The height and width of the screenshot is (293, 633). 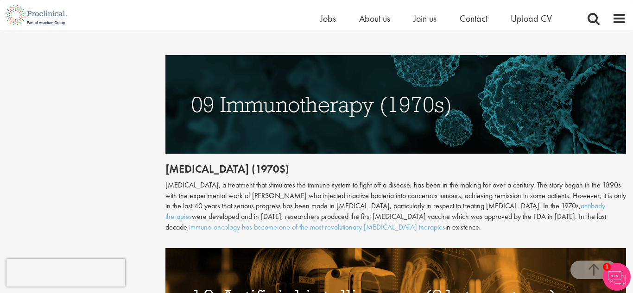 I want to click on span: About us, so click(x=374, y=19).